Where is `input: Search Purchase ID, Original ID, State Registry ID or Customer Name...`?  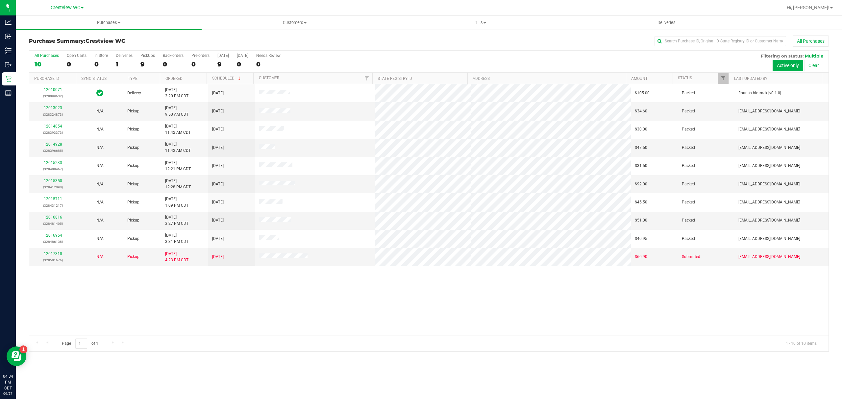 input: Search Purchase ID, Original ID, State Registry ID or Customer Name... is located at coordinates (720, 41).